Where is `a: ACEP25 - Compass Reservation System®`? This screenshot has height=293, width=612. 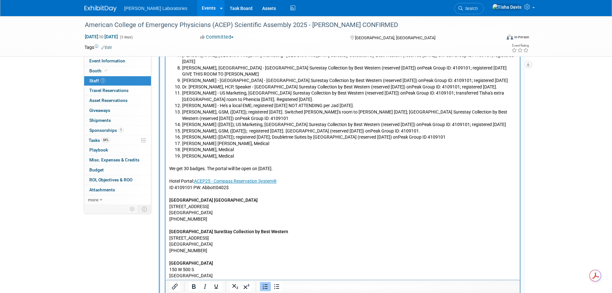
a: ACEP25 - Compass Reservation System® is located at coordinates (70, 169).